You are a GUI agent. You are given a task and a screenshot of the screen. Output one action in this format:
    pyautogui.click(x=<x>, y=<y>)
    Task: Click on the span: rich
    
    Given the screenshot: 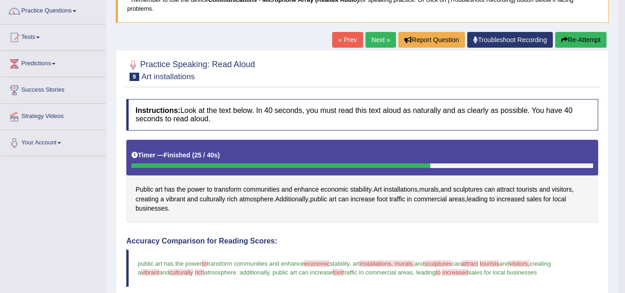 What is the action you would take?
    pyautogui.click(x=199, y=272)
    